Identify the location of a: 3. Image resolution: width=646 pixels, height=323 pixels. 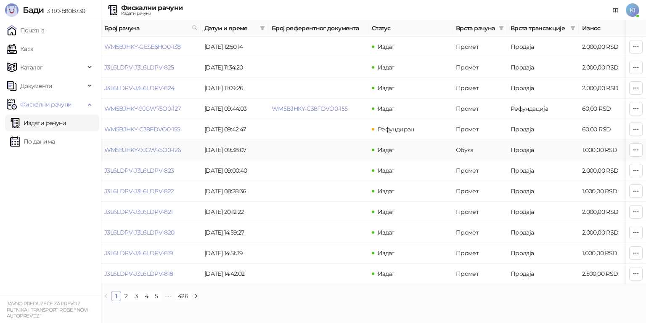
(136, 296).